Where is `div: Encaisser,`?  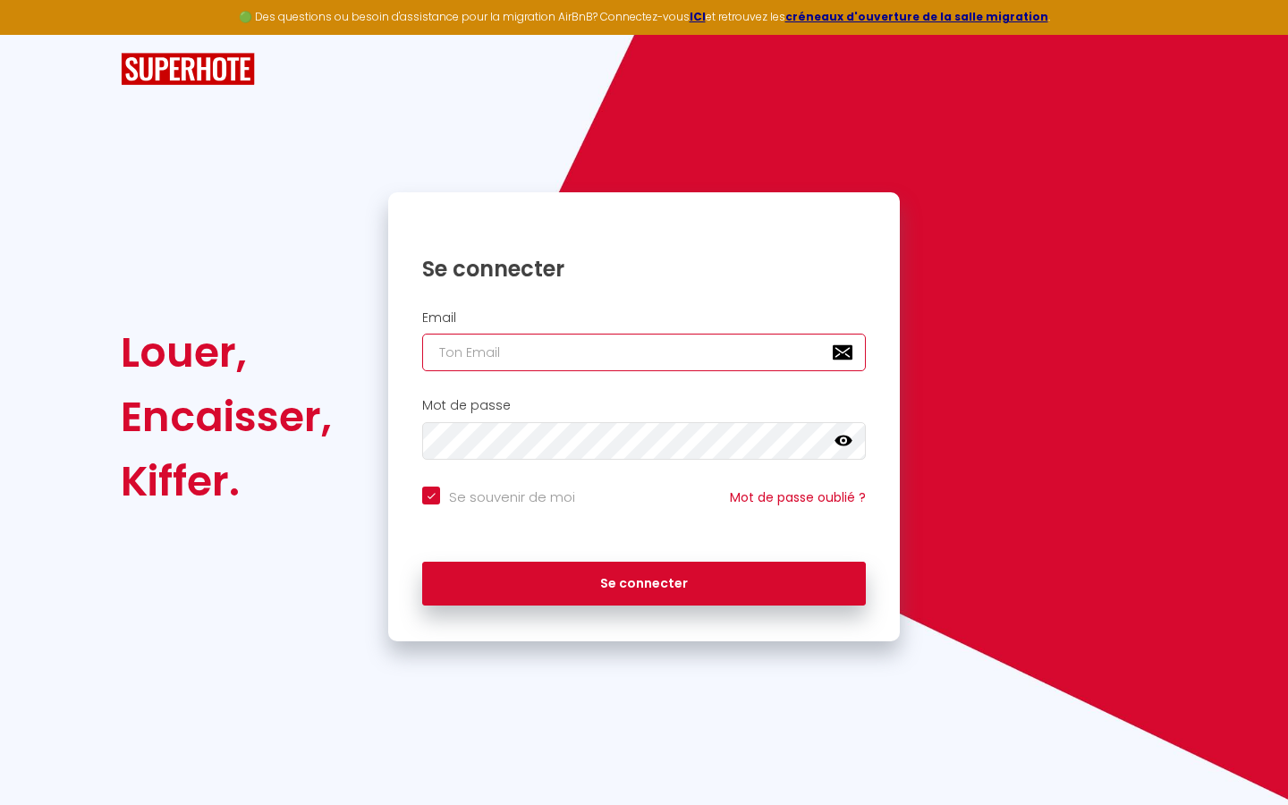 div: Encaisser, is located at coordinates (226, 417).